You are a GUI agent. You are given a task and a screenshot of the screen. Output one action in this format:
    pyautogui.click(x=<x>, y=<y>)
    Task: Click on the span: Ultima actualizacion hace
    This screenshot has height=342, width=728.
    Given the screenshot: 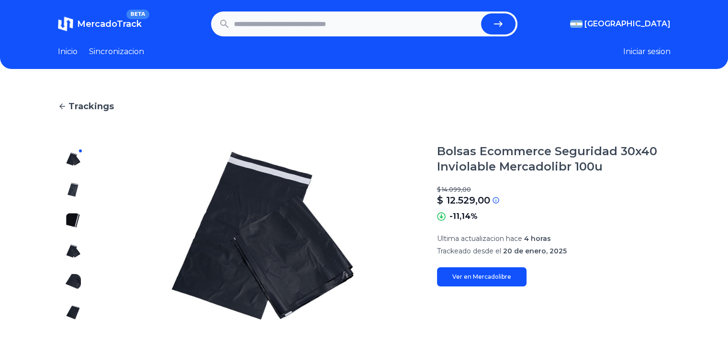 What is the action you would take?
    pyautogui.click(x=480, y=238)
    